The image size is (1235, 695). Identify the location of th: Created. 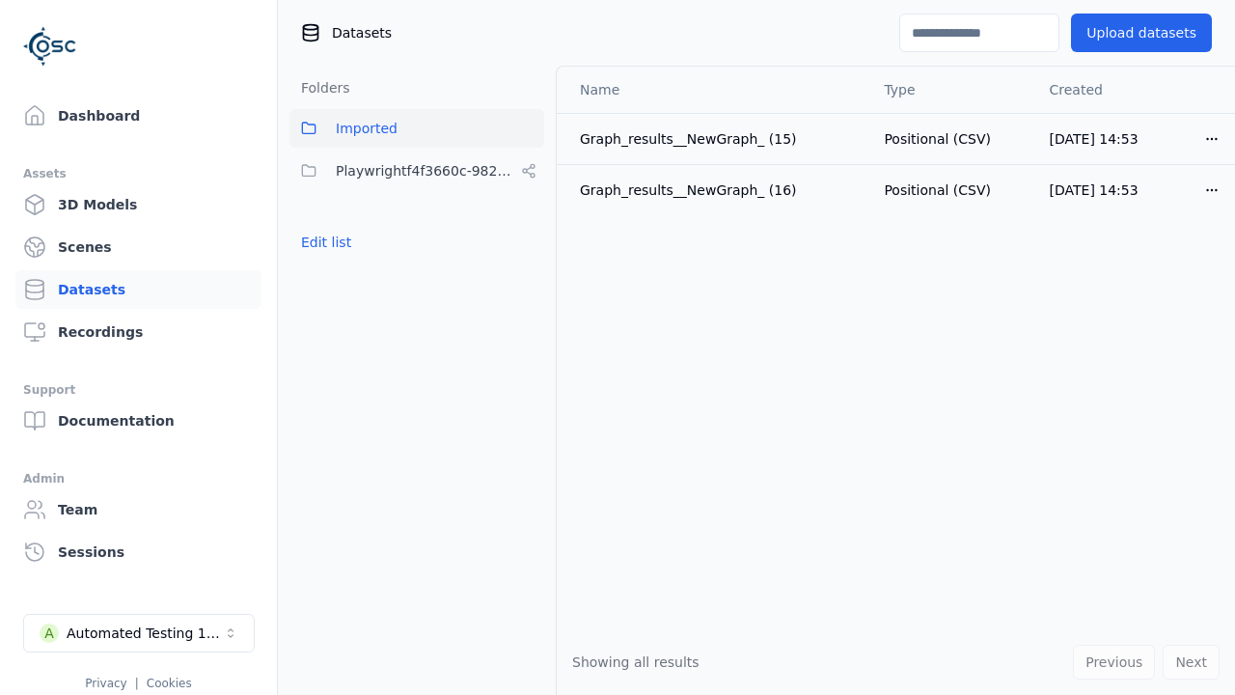
(1111, 90).